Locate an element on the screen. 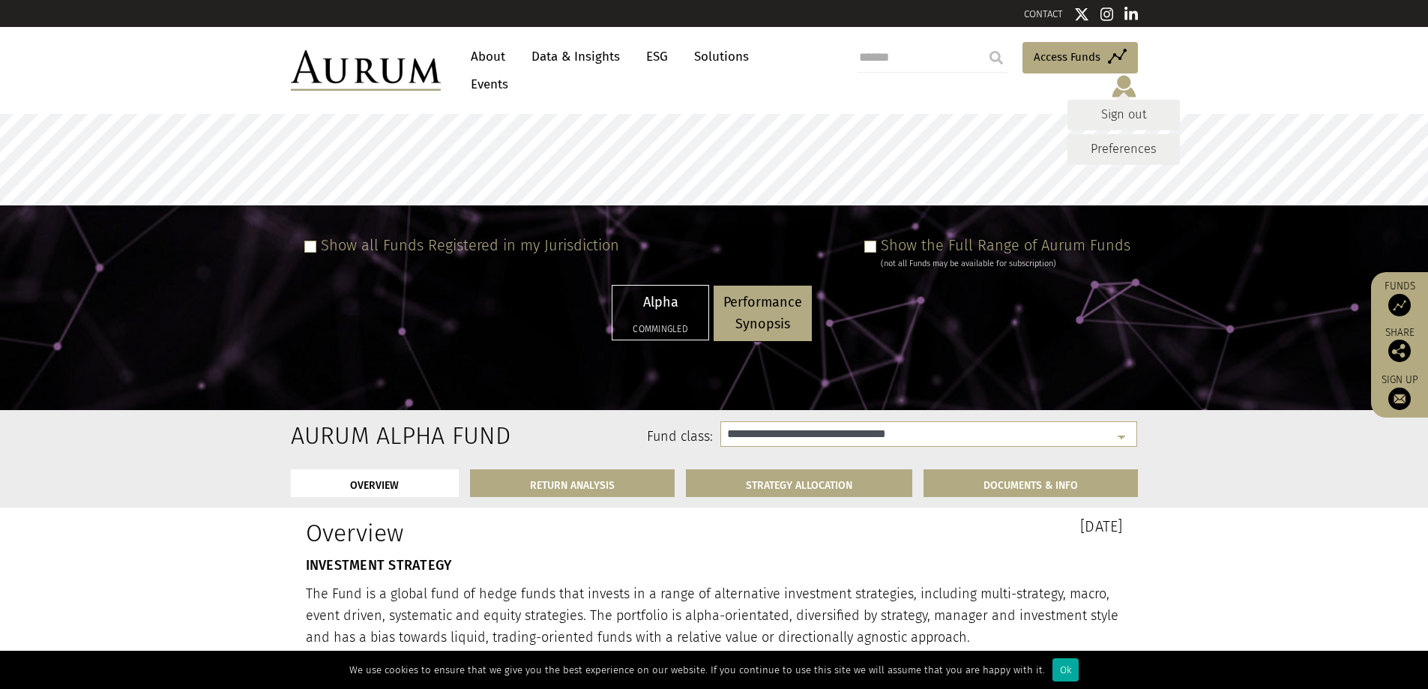  label: Show the Full Range of Aurum Funds is located at coordinates (1005, 245).